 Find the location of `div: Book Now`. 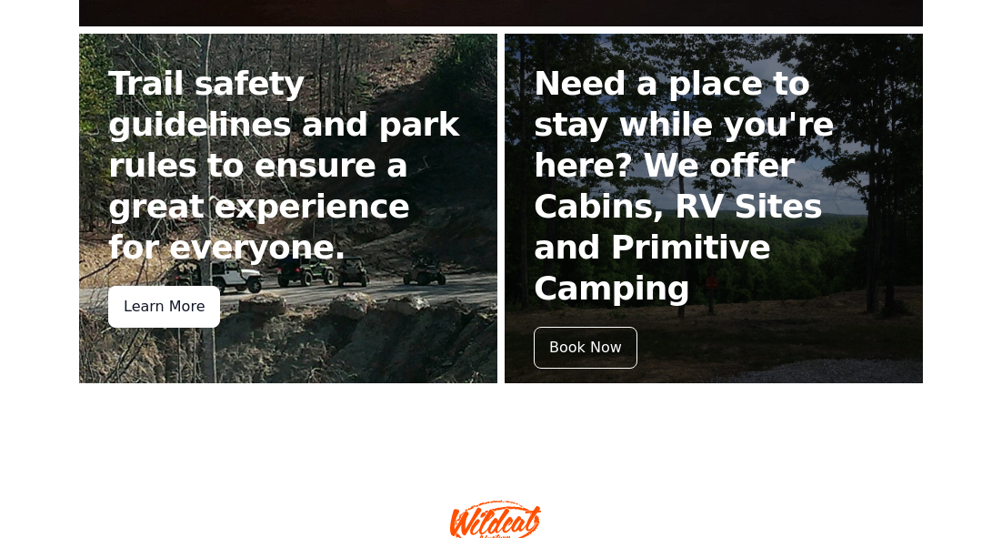

div: Book Now is located at coordinates (586, 347).